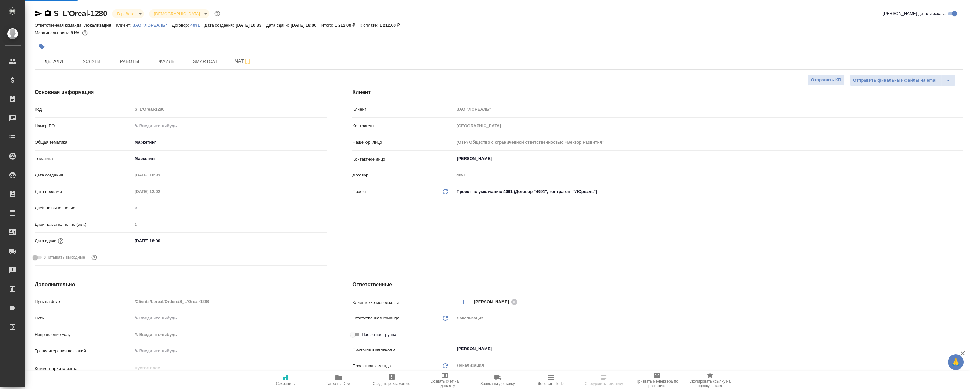 The image size is (970, 389). What do you see at coordinates (83, 191) in the screenshot?
I see `p: Дата продажи` at bounding box center [83, 191].